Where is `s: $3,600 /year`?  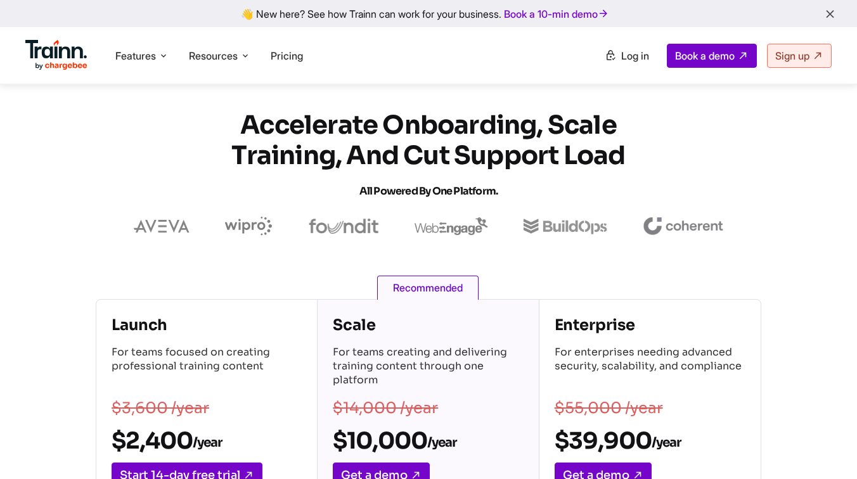 s: $3,600 /year is located at coordinates (160, 408).